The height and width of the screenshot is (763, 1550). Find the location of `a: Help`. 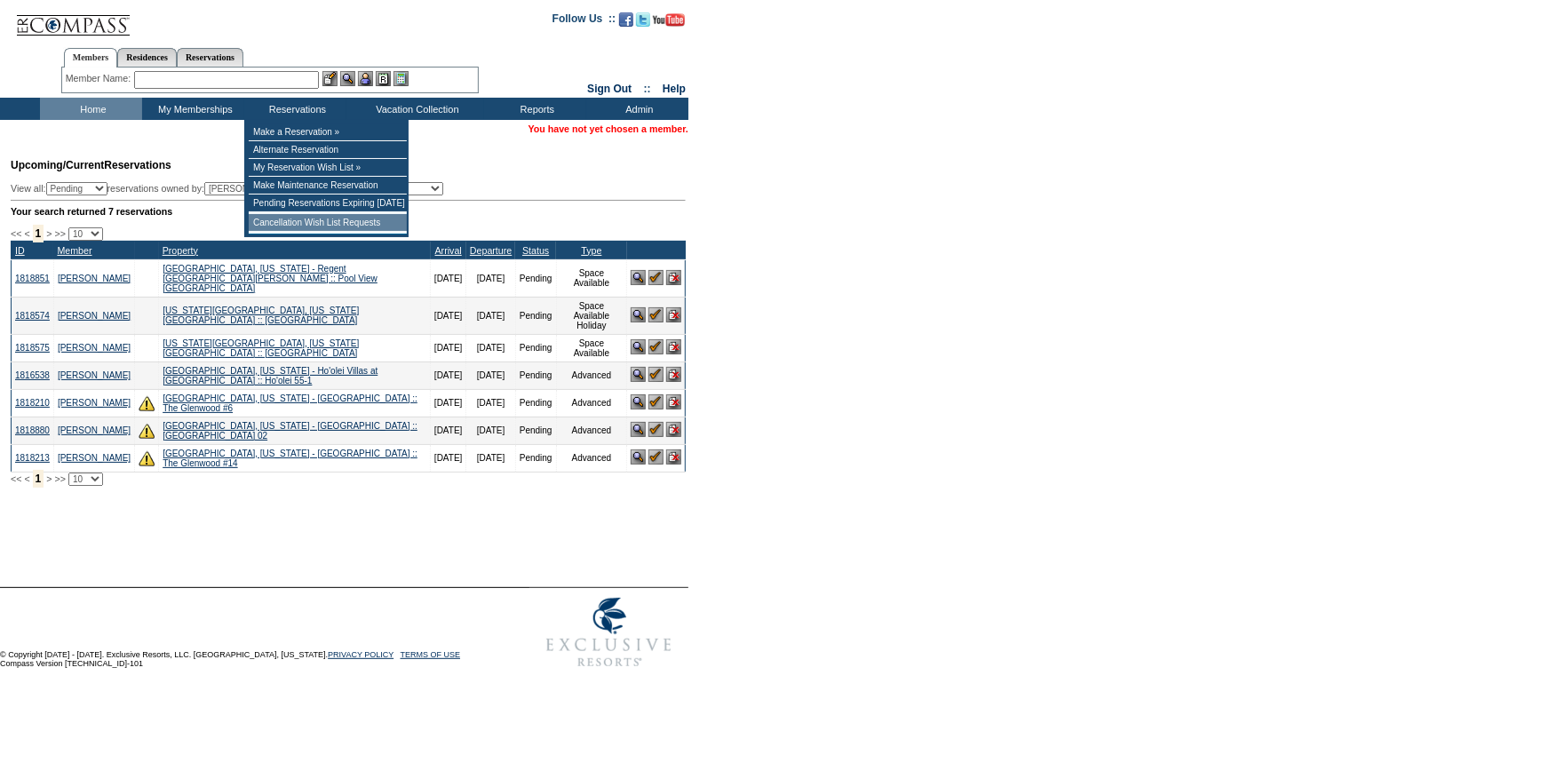

a: Help is located at coordinates (674, 89).